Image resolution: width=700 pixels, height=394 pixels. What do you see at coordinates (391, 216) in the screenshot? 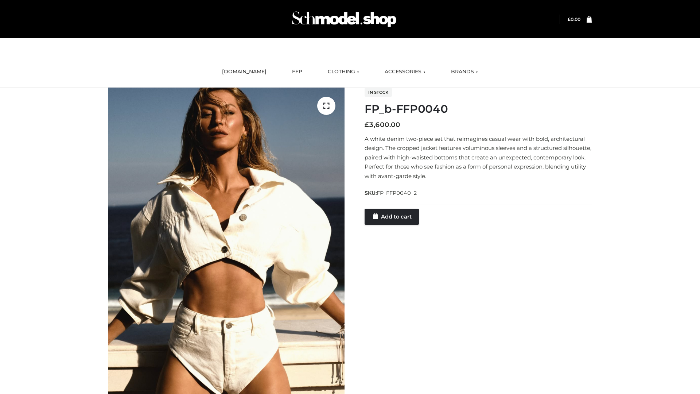
I see `a: Add to cart` at bounding box center [391, 216].